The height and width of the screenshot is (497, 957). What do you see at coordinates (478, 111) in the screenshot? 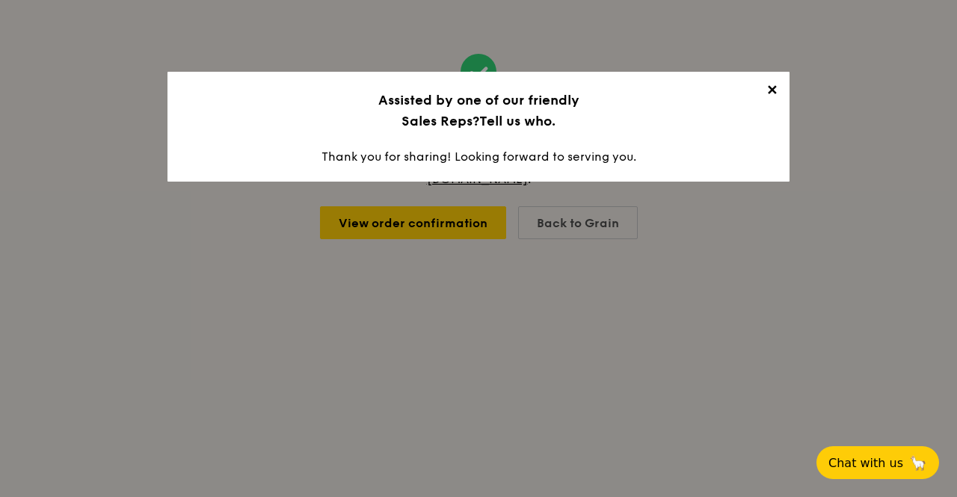
I see `h3: Assisted by one of our friendly Sales Reps?` at bounding box center [478, 111].